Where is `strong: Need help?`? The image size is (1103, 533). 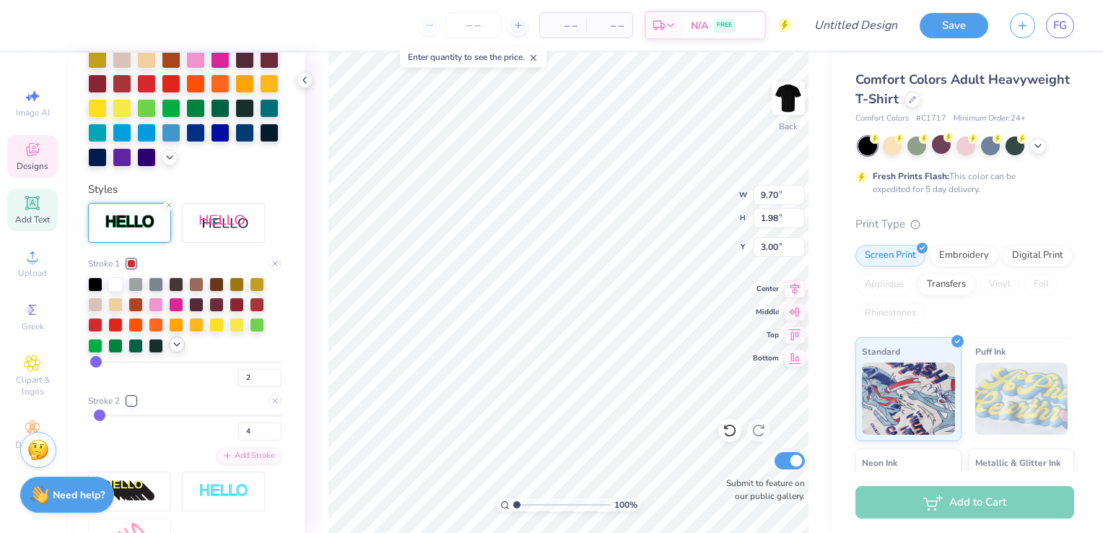 strong: Need help? is located at coordinates (79, 494).